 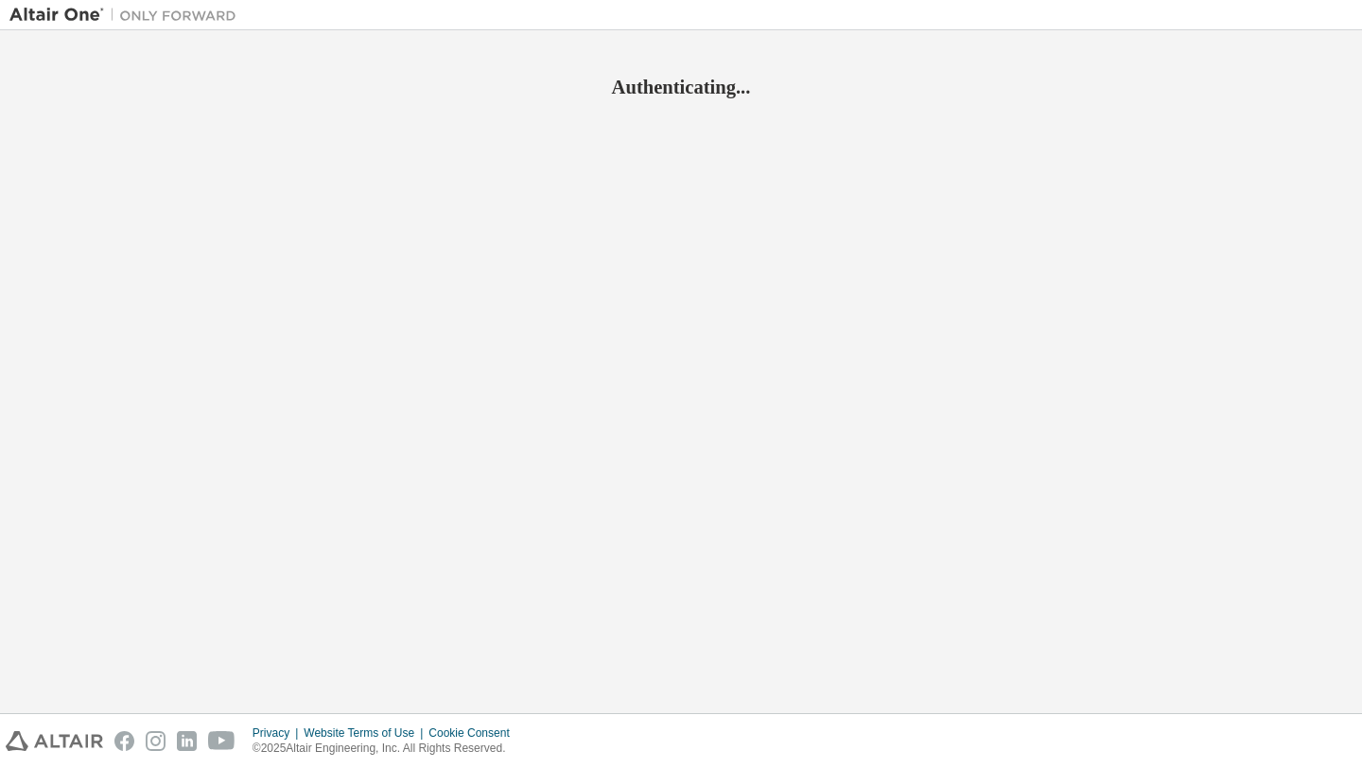 What do you see at coordinates (366, 733) in the screenshot?
I see `div: Website Terms of Use` at bounding box center [366, 733].